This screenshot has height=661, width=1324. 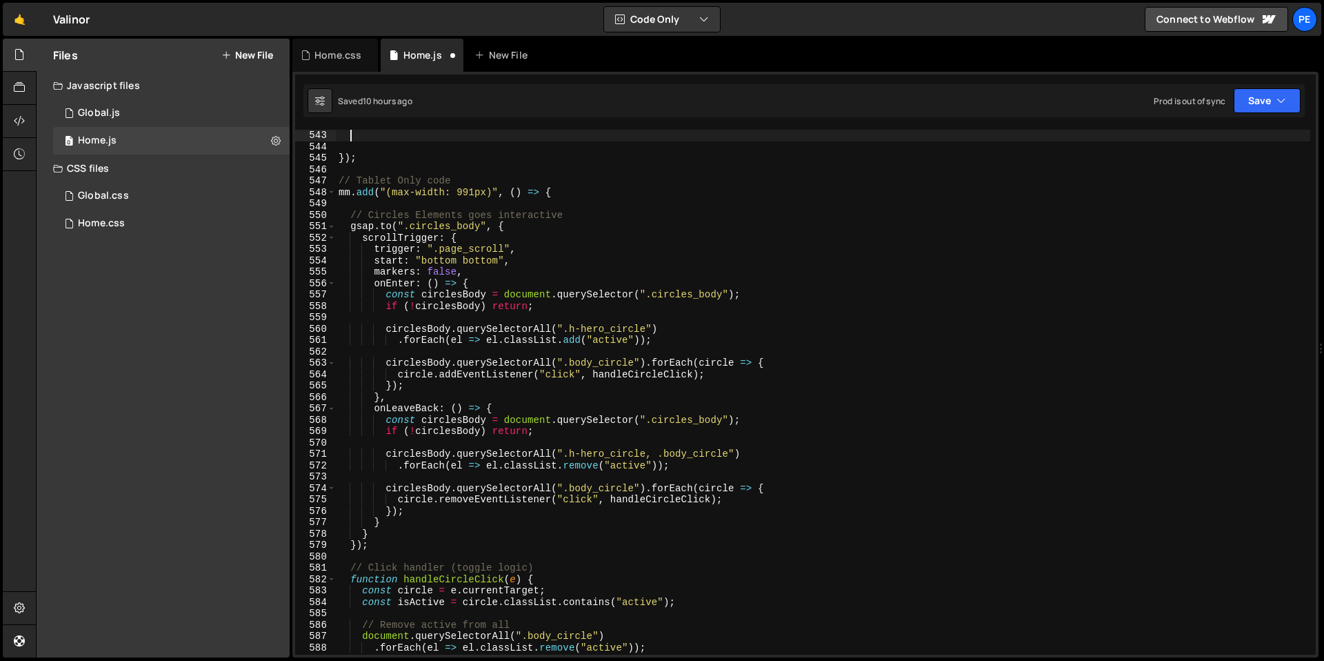 What do you see at coordinates (103, 196) in the screenshot?
I see `div: Global.css` at bounding box center [103, 196].